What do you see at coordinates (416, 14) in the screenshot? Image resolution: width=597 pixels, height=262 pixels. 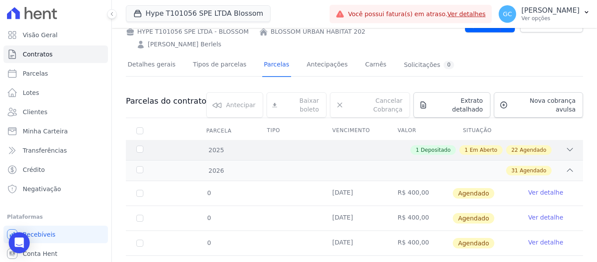 I see `span: Você possui fatura(s) em atraso.` at bounding box center [416, 14].